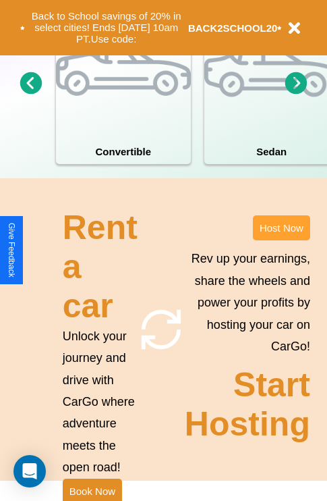  Describe the element at coordinates (282, 228) in the screenshot. I see `button: Host Now` at that location.